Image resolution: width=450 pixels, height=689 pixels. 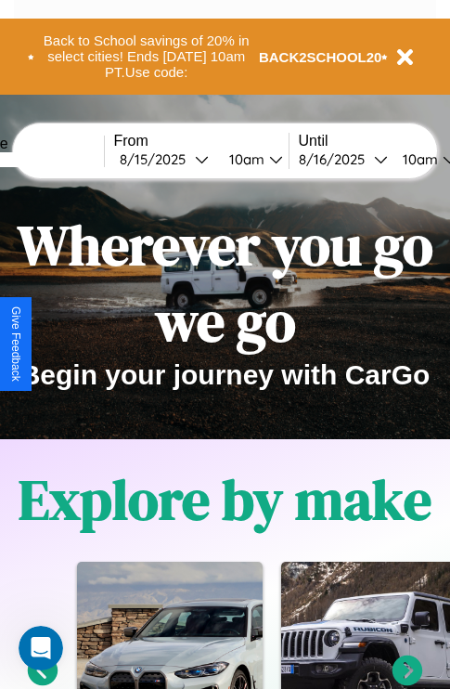 What do you see at coordinates (201, 141) in the screenshot?
I see `label: From` at bounding box center [201, 141].